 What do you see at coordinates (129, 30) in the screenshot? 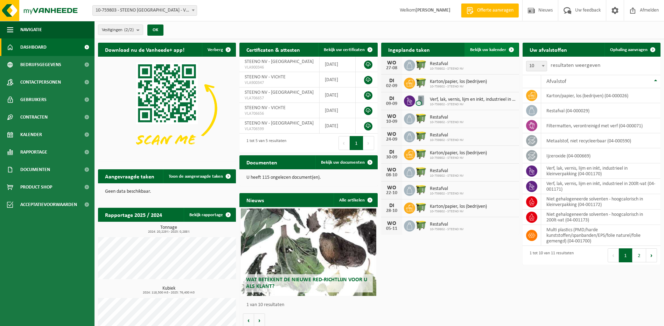
I see `count: (2/2)` at bounding box center [129, 30].